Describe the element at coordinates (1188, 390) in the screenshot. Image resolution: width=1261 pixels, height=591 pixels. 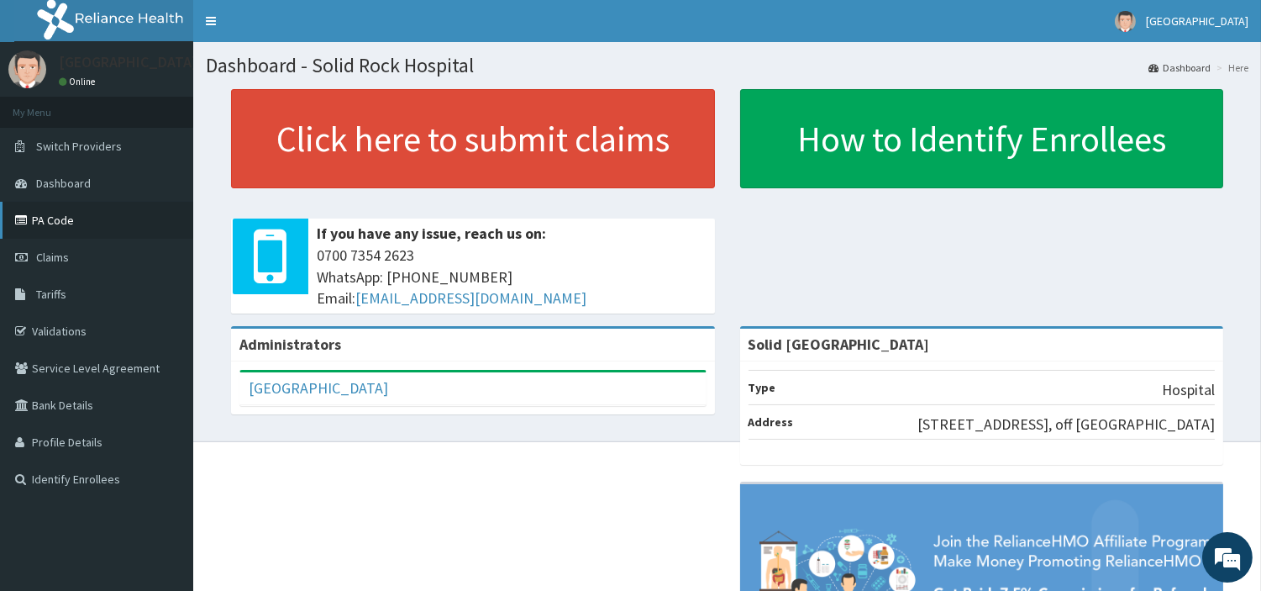
I see `p: Hospital` at that location.